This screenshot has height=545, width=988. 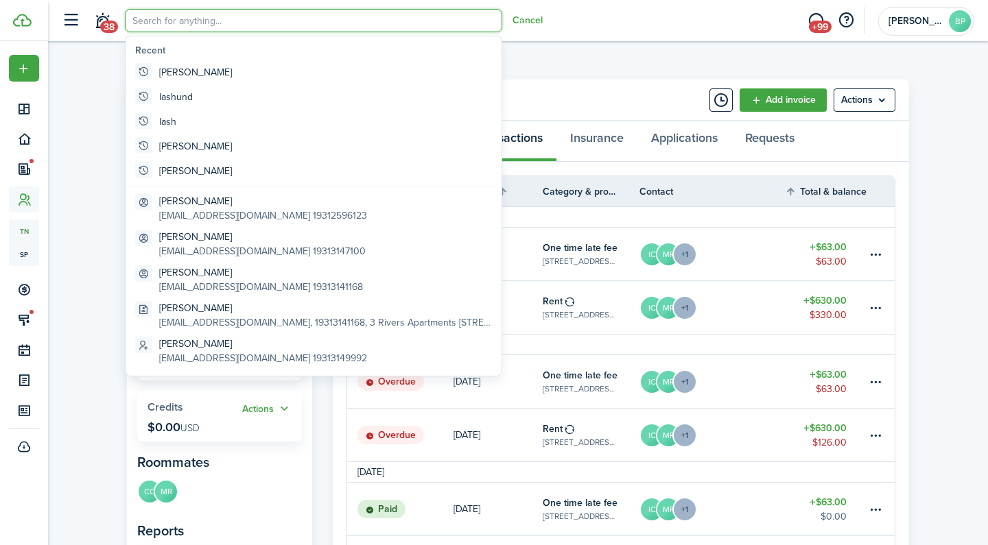 I want to click on table-amount-description: $126.00, so click(x=829, y=442).